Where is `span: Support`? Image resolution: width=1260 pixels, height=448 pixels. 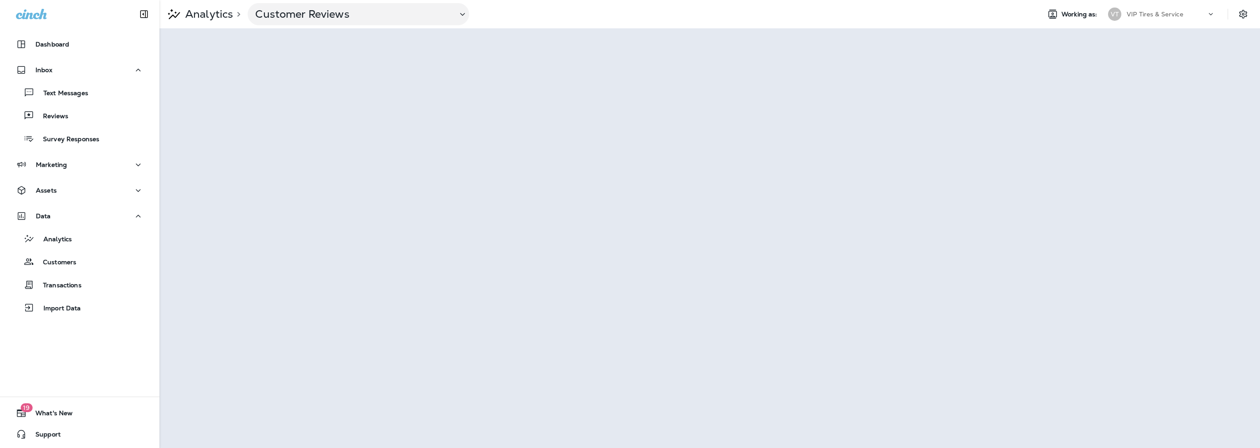 span: Support is located at coordinates (43, 436).